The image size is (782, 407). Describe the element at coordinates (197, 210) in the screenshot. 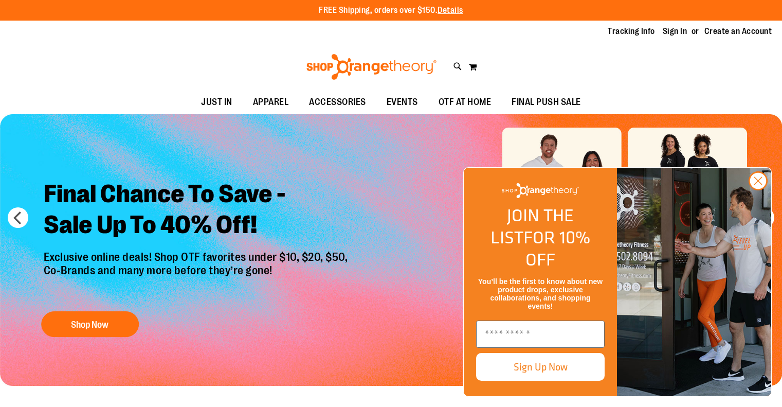

I see `h2: Final Chance To Save - Sale Up To 40% Off!` at that location.